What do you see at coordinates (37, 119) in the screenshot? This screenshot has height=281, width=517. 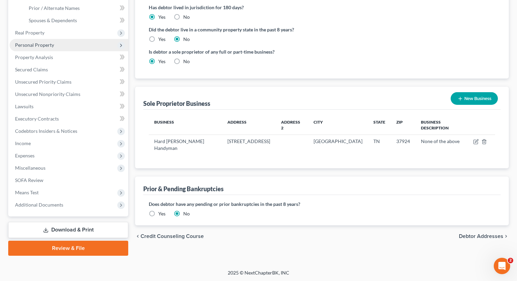 I see `span: Executory Contracts` at bounding box center [37, 119].